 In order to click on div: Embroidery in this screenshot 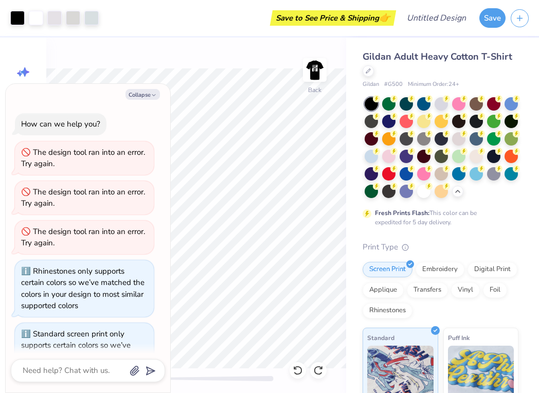, I will do `click(440, 269)`.